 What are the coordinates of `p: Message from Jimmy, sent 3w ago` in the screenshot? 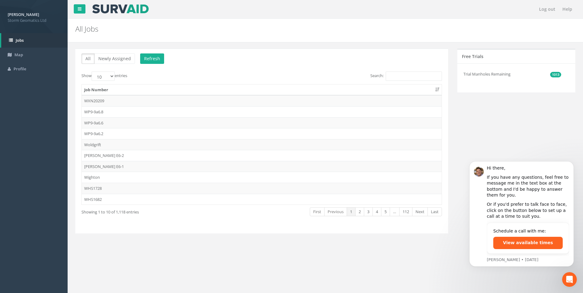 It's located at (68, 102).